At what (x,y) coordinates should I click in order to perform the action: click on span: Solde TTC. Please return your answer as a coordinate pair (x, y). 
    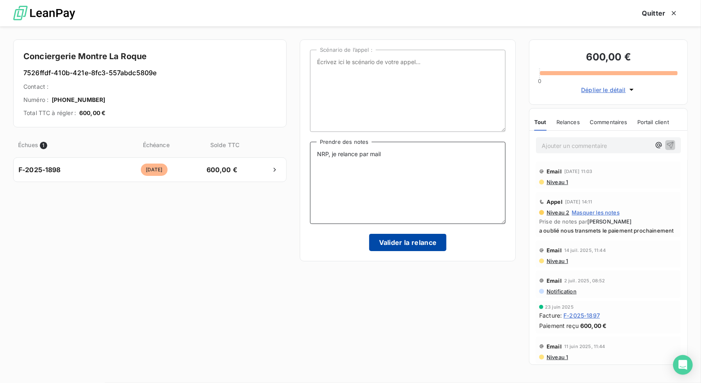
    Looking at the image, I should click on (225, 145).